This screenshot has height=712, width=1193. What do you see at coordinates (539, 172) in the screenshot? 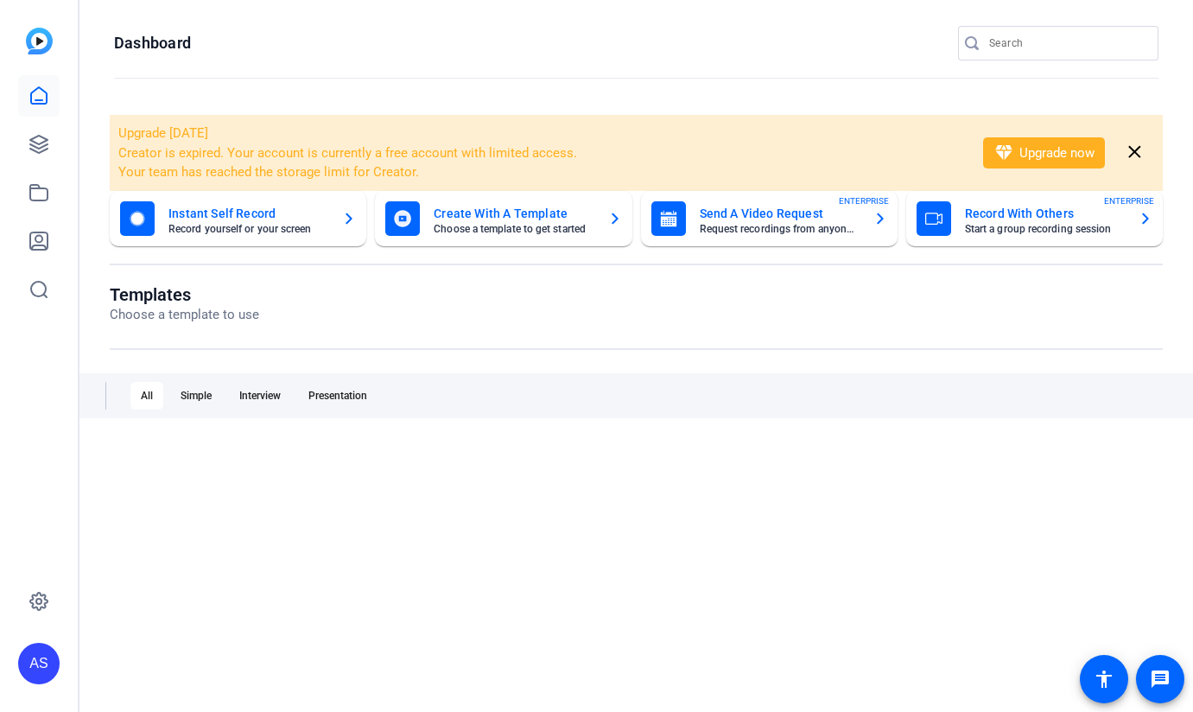
I see `li: Your team has reached the storage limit for Creator.` at bounding box center [539, 172].